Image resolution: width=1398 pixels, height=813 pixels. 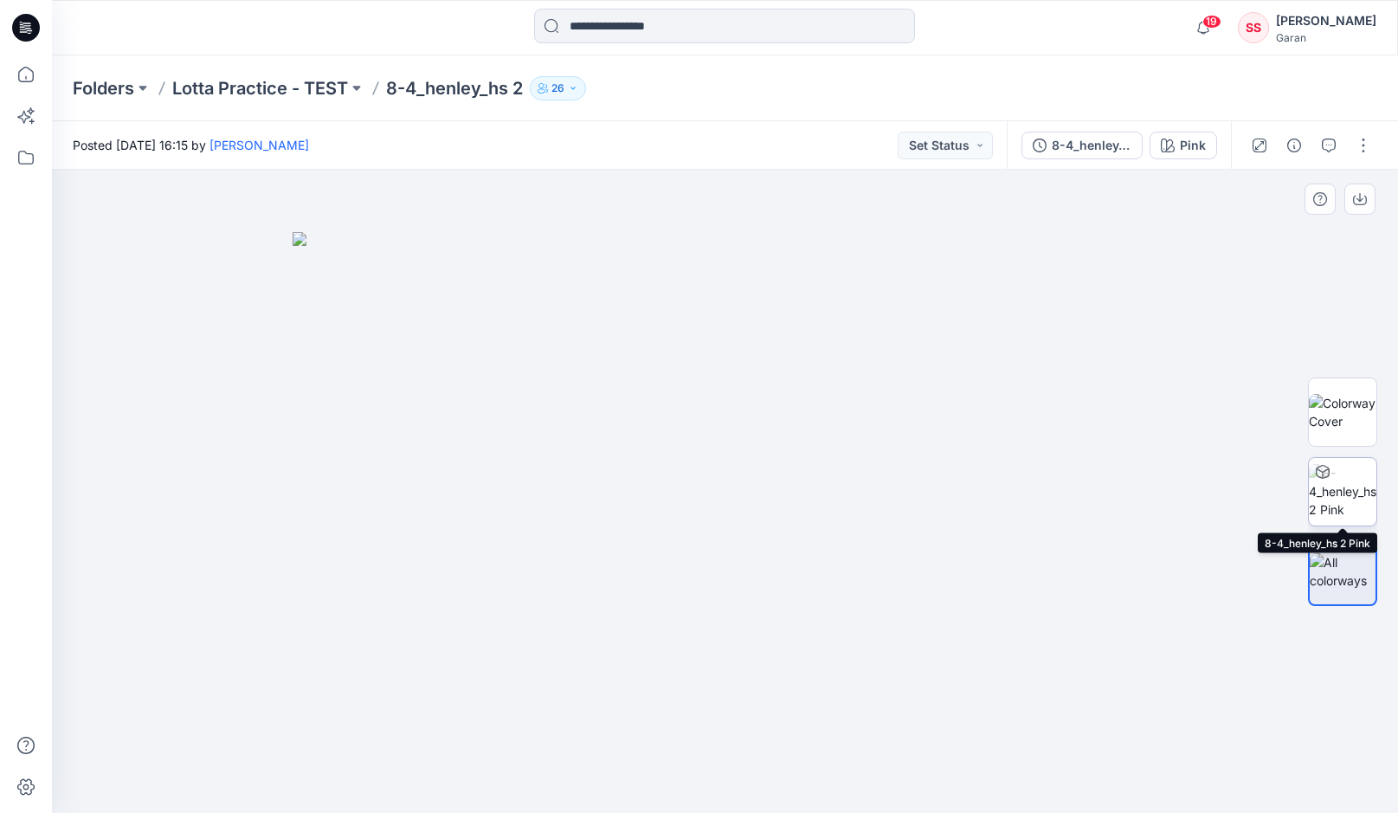 What do you see at coordinates (260, 88) in the screenshot?
I see `p: Lotta Practice - TEST` at bounding box center [260, 88].